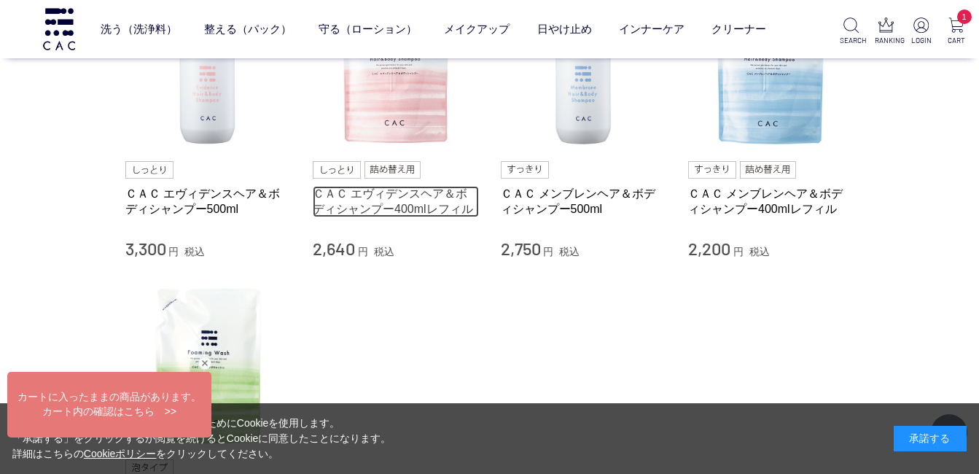 The width and height of the screenshot is (979, 474). Describe the element at coordinates (921, 31) in the screenshot. I see `a: LOGIN` at that location.